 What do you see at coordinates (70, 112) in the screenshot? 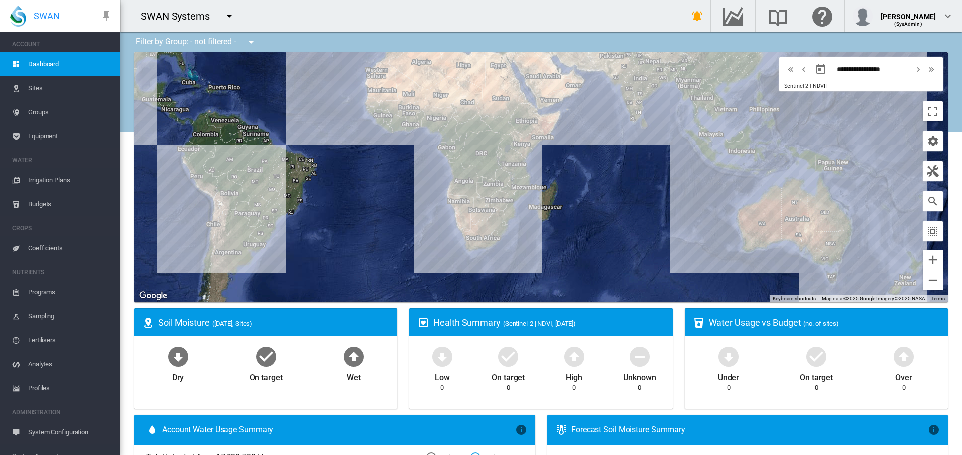
I see `span: Groups` at bounding box center [70, 112].